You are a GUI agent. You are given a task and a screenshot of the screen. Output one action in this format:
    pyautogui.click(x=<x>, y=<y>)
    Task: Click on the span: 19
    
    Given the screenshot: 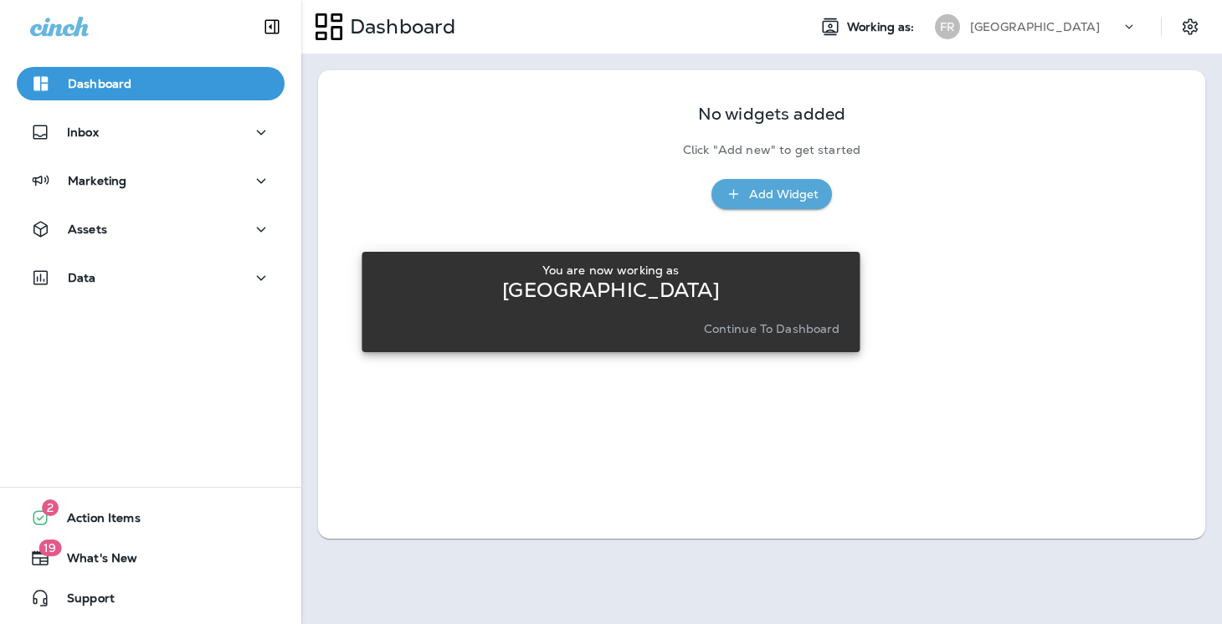 What is the action you would take?
    pyautogui.click(x=49, y=548)
    